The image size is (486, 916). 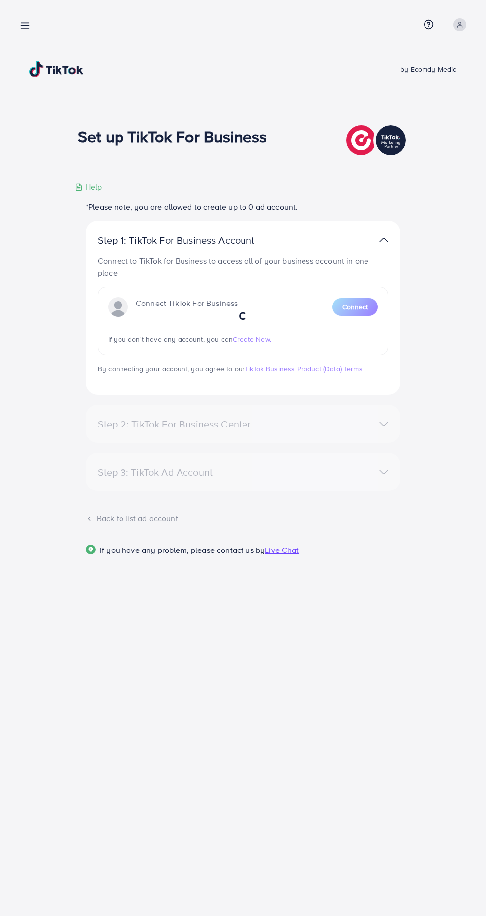 I want to click on div: Back to list ad account, so click(x=243, y=518).